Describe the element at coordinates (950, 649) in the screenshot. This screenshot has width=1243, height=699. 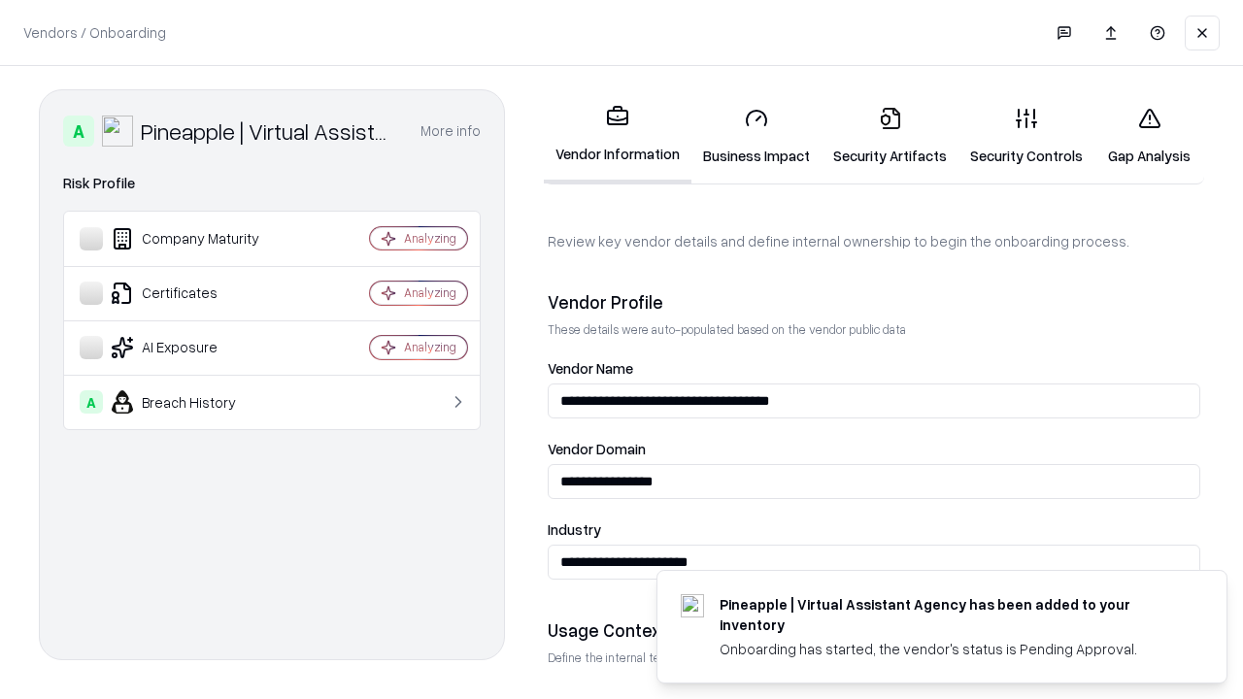
I see `div: Onboarding has started, the vendor's status is Pending Approval.` at that location.